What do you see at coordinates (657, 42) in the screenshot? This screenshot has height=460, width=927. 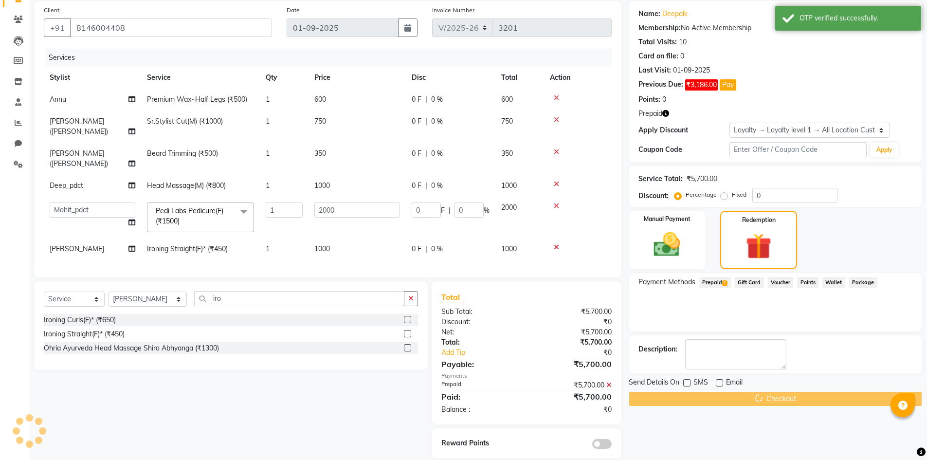 I see `div: Total Visits:` at bounding box center [657, 42].